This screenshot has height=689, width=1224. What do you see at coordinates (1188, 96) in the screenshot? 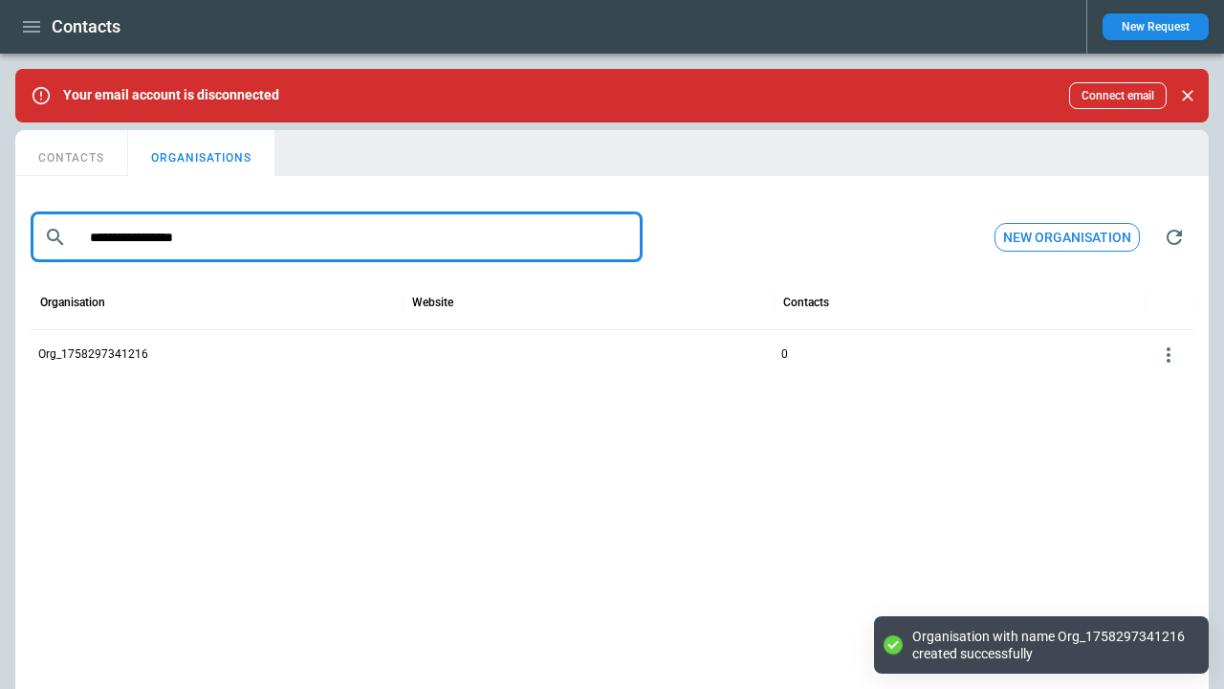
I see `button: Close` at bounding box center [1188, 96].